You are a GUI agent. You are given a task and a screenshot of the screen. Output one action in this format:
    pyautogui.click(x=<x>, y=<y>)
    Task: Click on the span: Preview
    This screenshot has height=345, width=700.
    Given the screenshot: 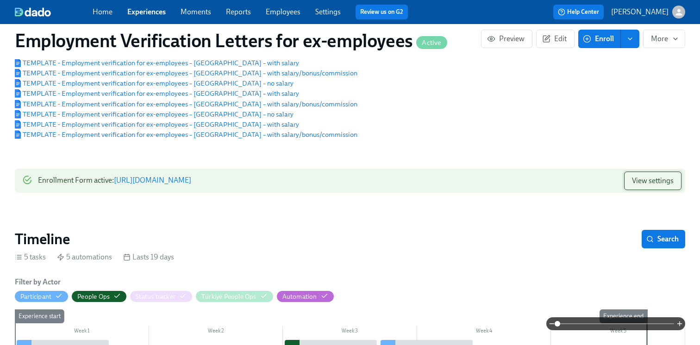 What is the action you would take?
    pyautogui.click(x=506, y=39)
    